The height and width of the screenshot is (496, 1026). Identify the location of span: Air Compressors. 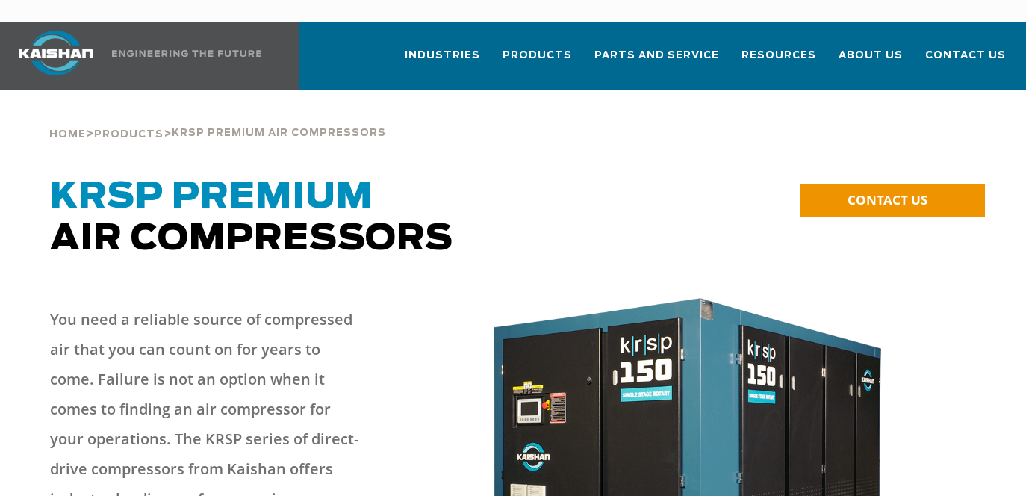
(252, 218).